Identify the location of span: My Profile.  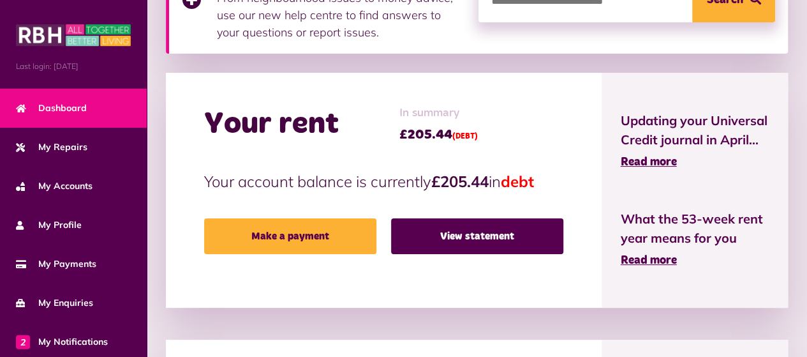
(48, 224).